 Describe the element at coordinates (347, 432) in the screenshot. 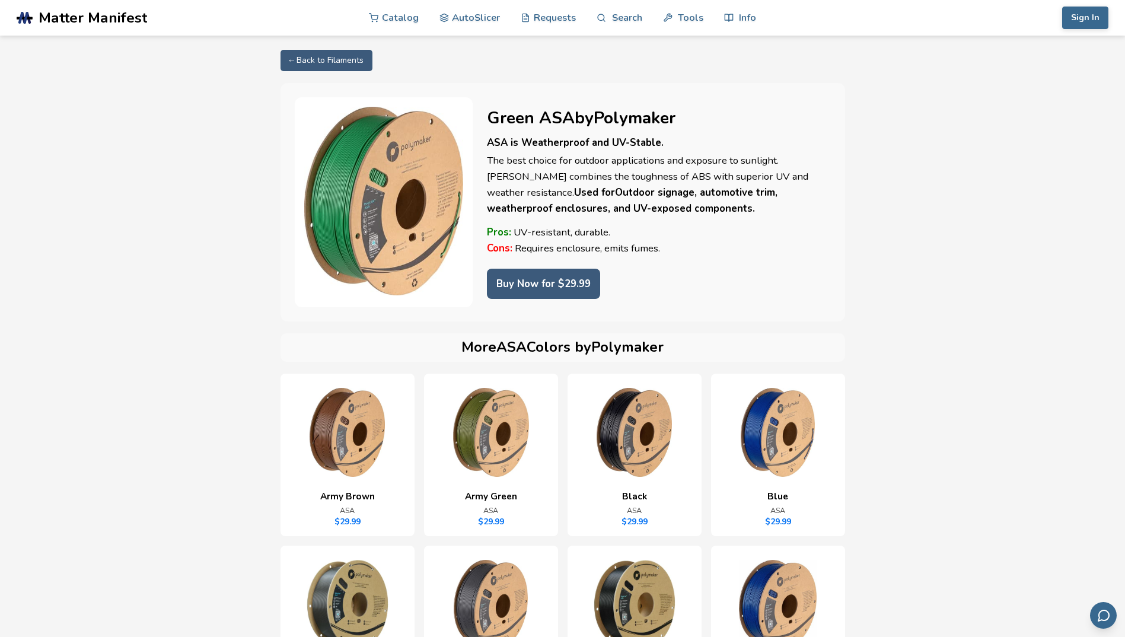

I see `img: ASA - Army Brown` at that location.